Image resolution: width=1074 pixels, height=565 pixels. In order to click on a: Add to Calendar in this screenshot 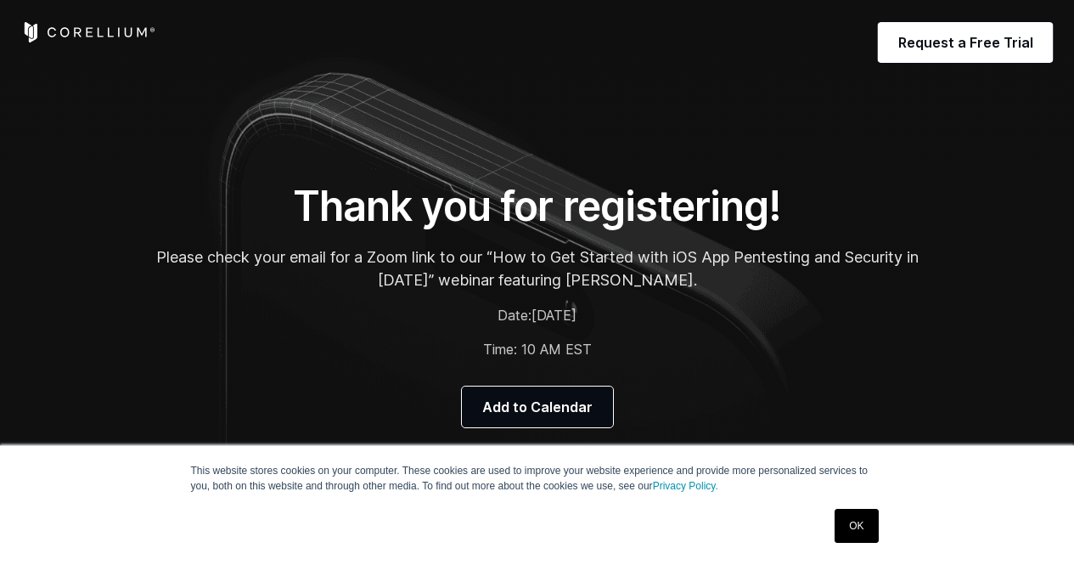, I will do `click(537, 407)`.